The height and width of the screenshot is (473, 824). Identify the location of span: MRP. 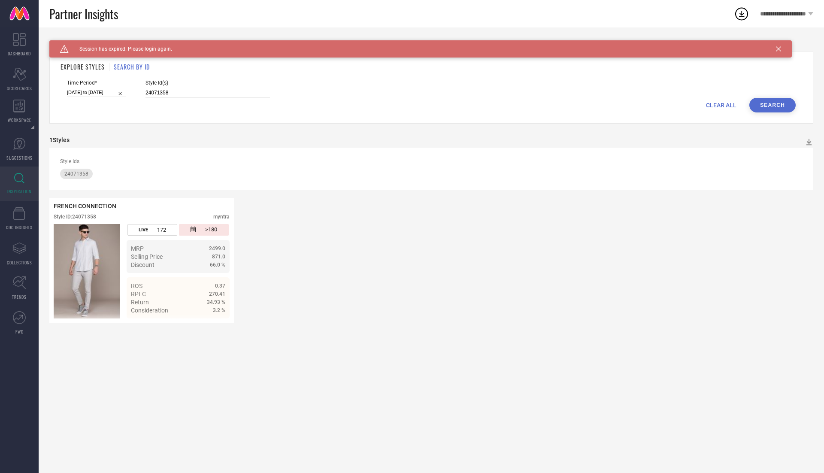
(137, 249).